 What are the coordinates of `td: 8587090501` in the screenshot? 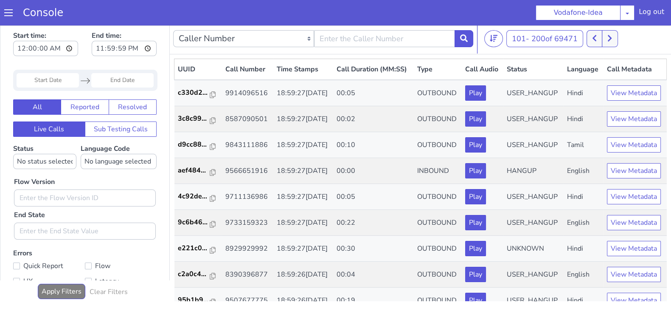 It's located at (247, 96).